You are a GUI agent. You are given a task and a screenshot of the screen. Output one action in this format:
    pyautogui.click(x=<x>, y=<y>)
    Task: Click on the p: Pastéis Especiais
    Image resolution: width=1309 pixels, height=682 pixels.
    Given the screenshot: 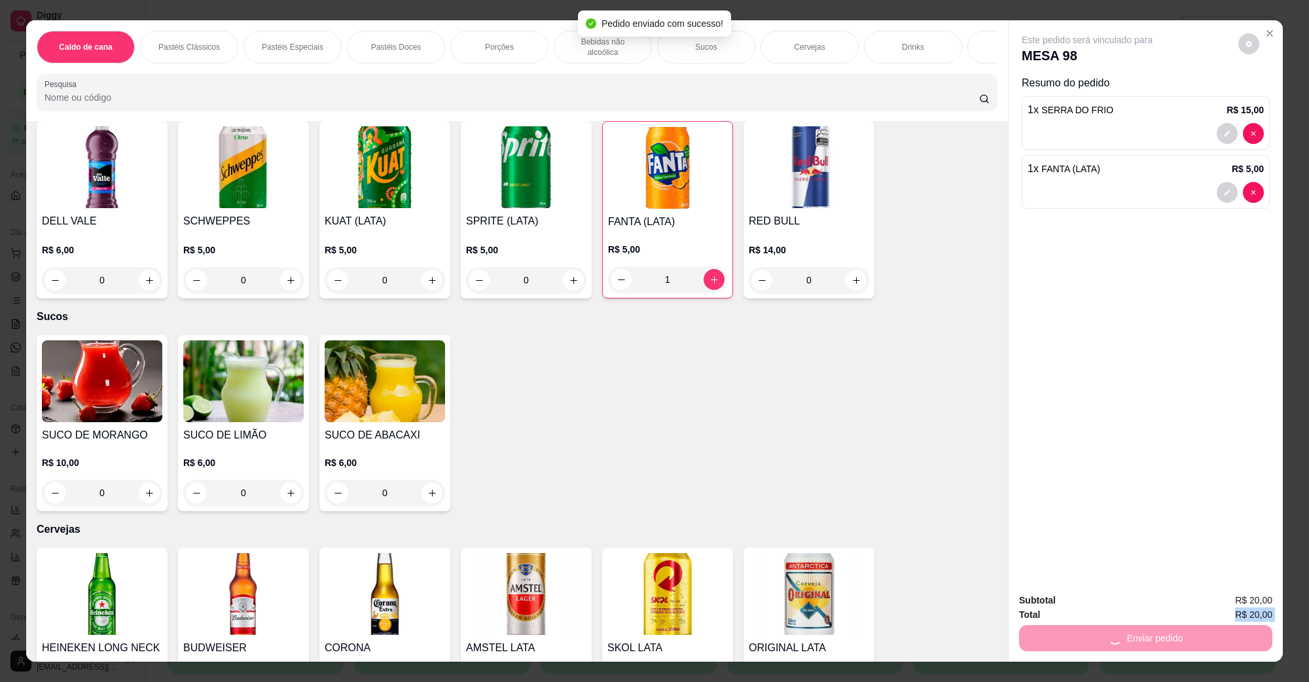 What is the action you would take?
    pyautogui.click(x=293, y=47)
    